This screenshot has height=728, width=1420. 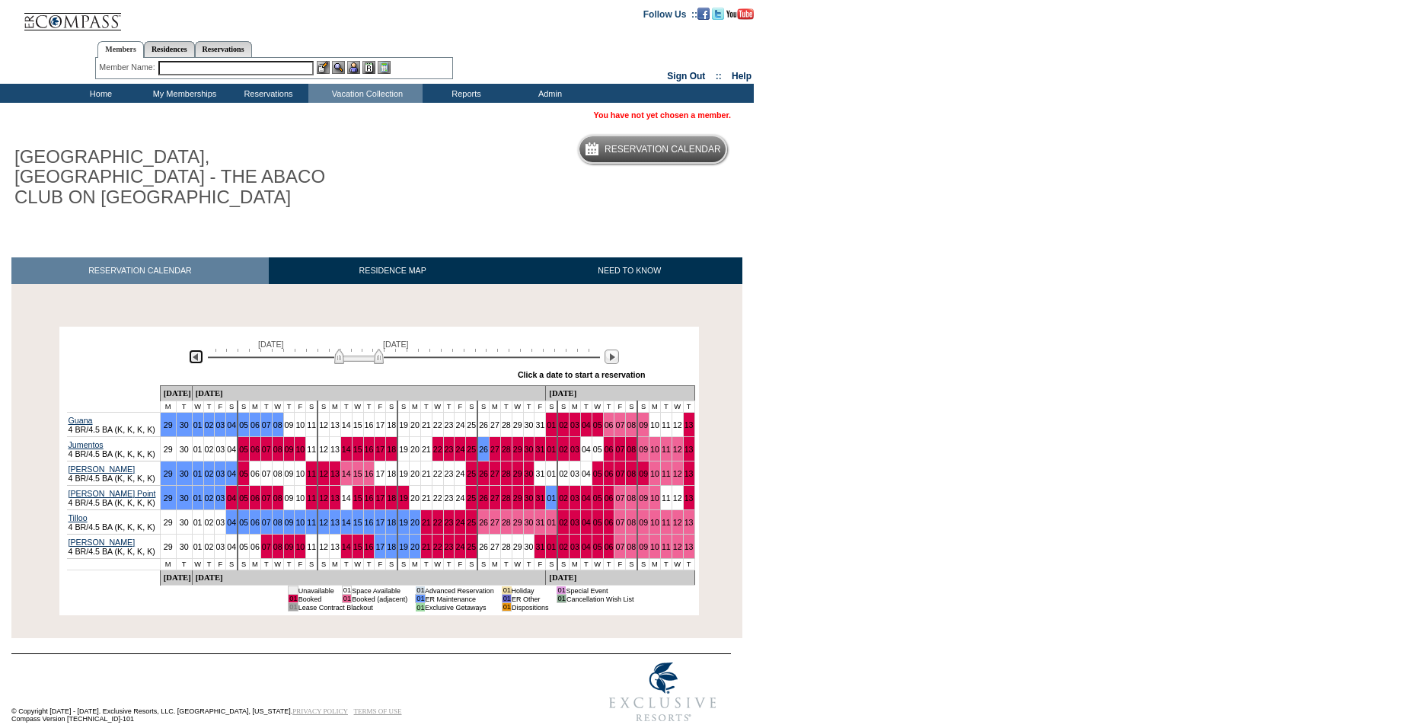 What do you see at coordinates (471, 498) in the screenshot?
I see `a: 25` at bounding box center [471, 498].